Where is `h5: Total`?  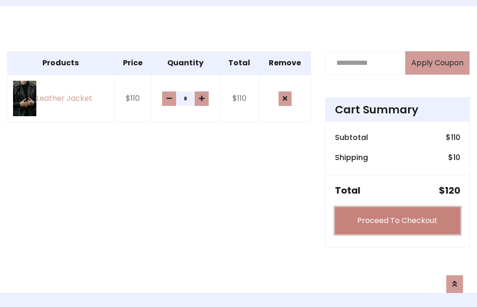 h5: Total is located at coordinates (348, 190).